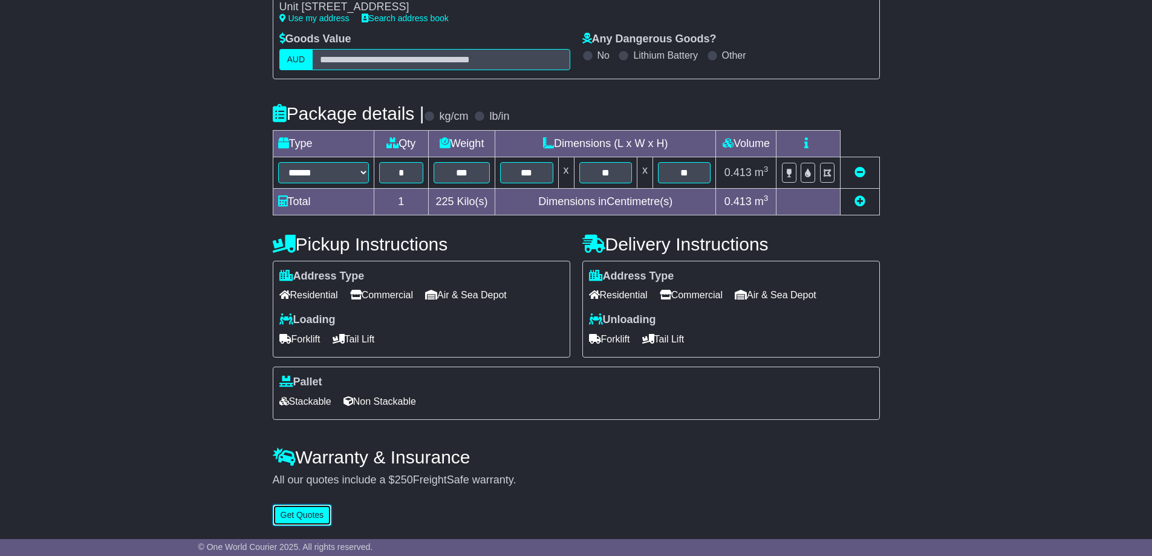 Image resolution: width=1152 pixels, height=556 pixels. Describe the element at coordinates (860, 201) in the screenshot. I see `a: Add new item` at that location.